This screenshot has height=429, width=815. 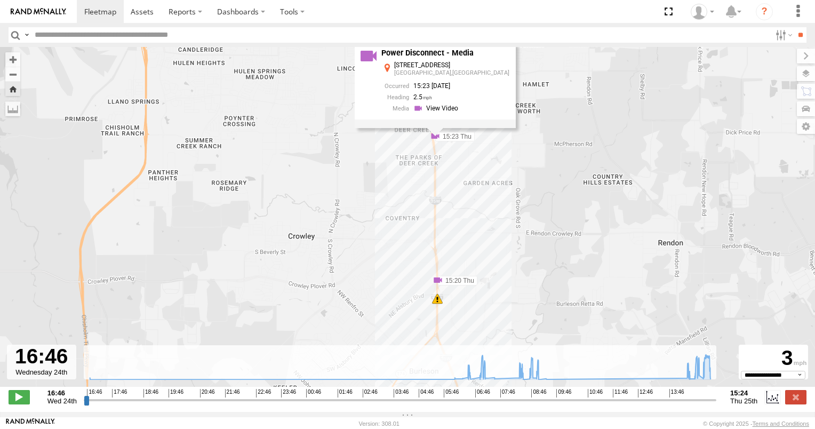 What do you see at coordinates (19, 397) in the screenshot?
I see `label: Play/Stop` at bounding box center [19, 397].